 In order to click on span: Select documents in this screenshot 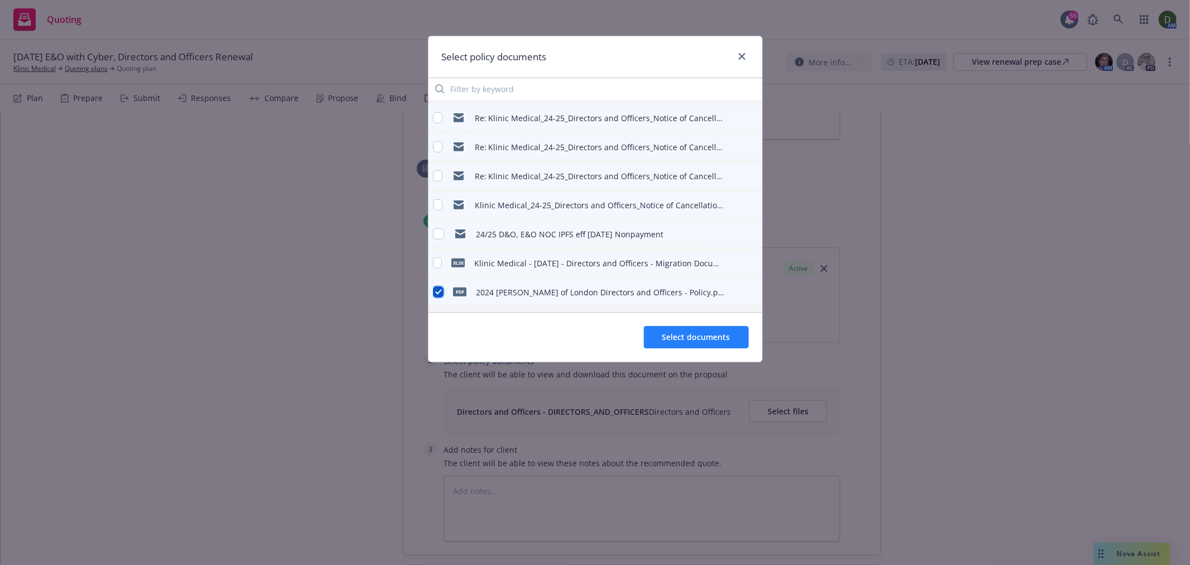, I will do `click(696, 337)`.